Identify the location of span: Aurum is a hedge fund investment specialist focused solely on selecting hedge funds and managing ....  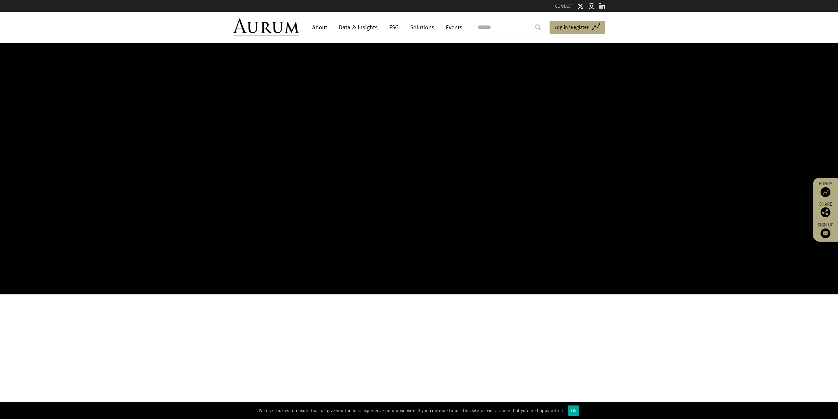
(419, 357).